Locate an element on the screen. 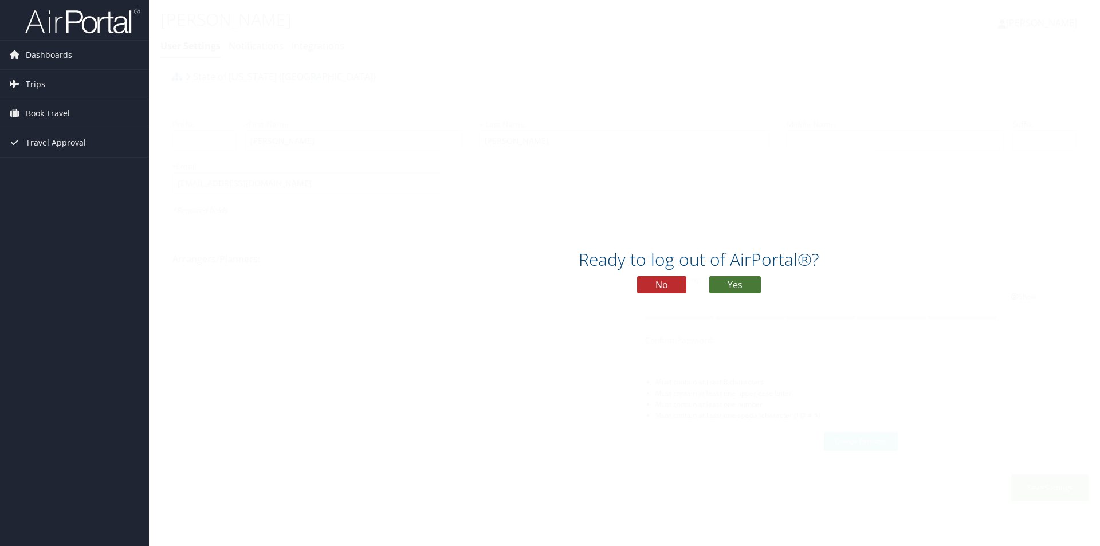  span: Dashboards is located at coordinates (49, 55).